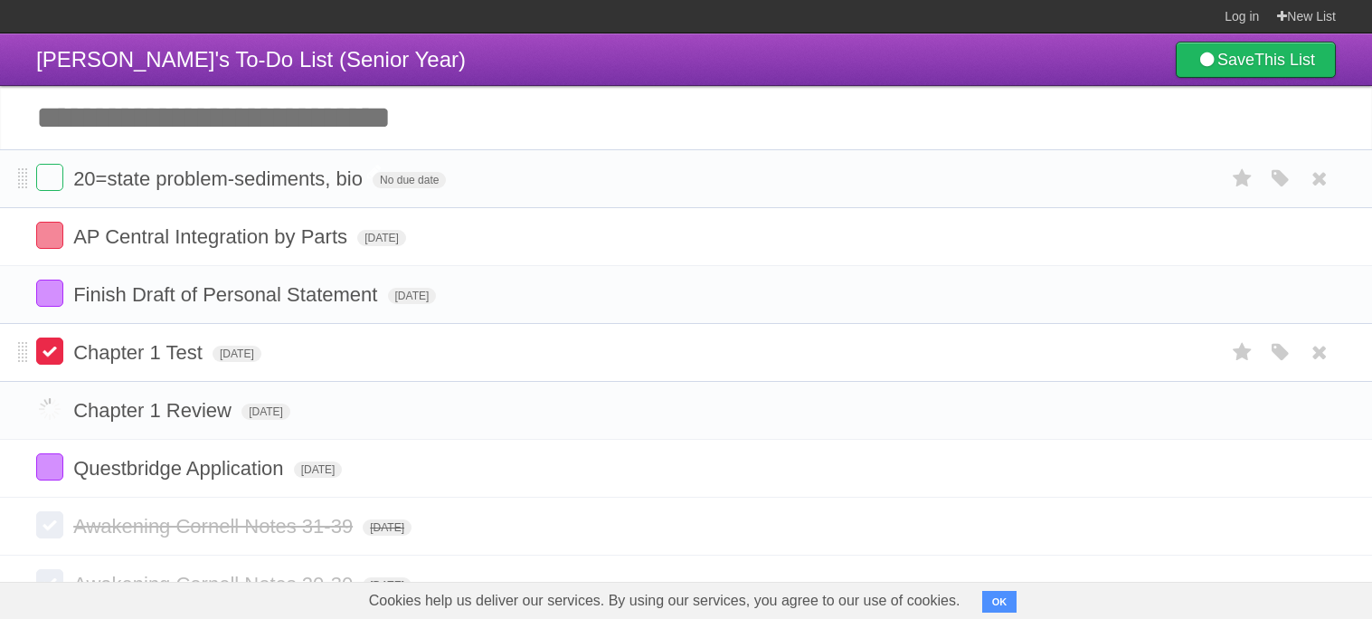 This screenshot has width=1372, height=619. What do you see at coordinates (213, 236) in the screenshot?
I see `span: AP Central Integration by Parts` at bounding box center [213, 236].